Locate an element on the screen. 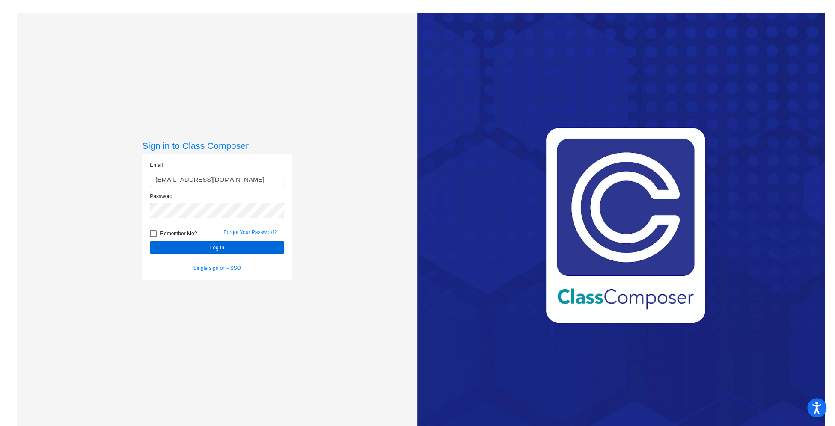  a: Single sign on - SSO is located at coordinates (217, 268).